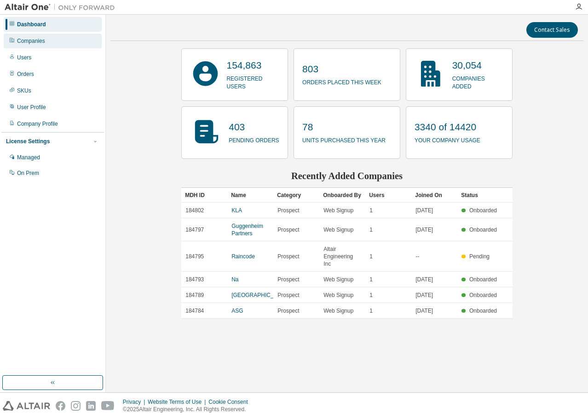 The width and height of the screenshot is (588, 419). Describe the element at coordinates (25, 74) in the screenshot. I see `div: Orders` at that location.